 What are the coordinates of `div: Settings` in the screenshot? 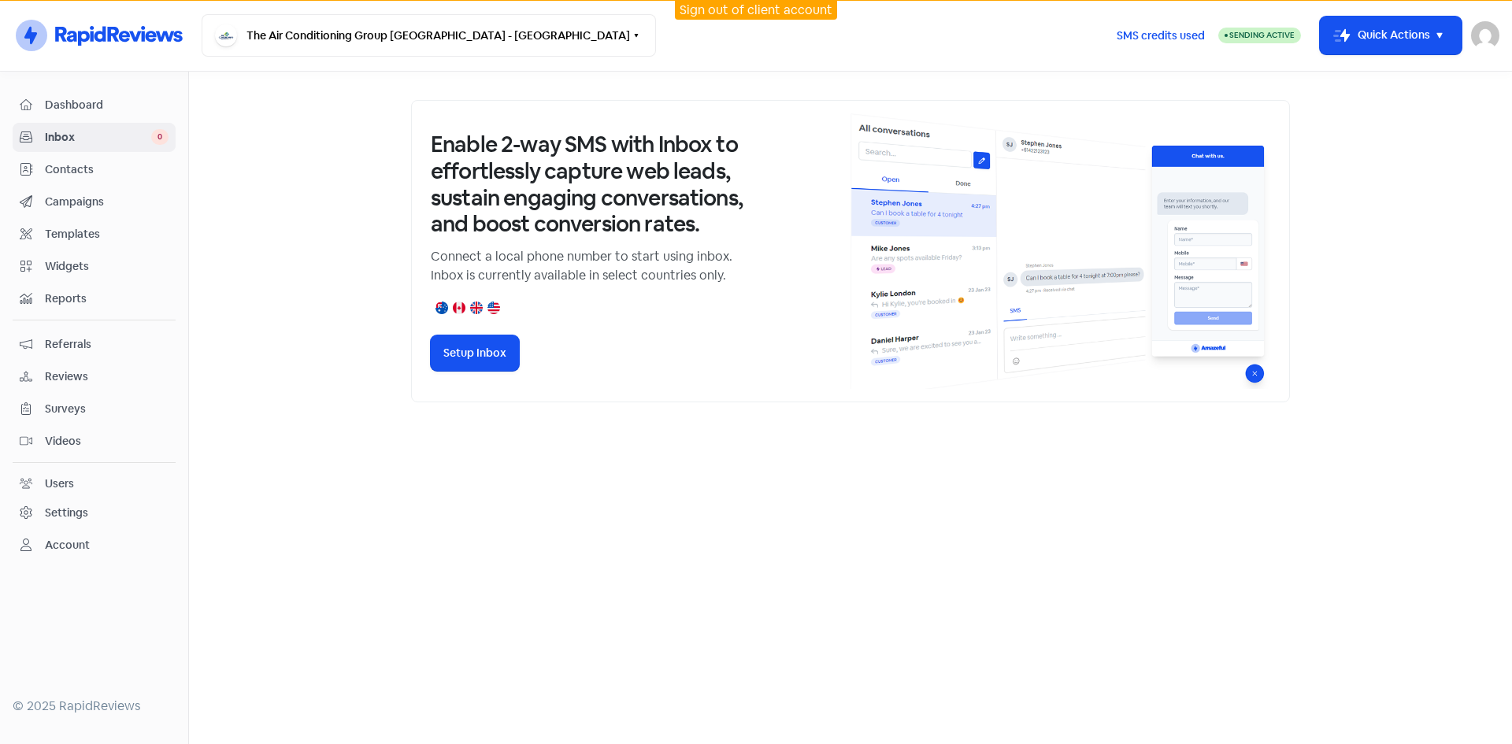 It's located at (66, 513).